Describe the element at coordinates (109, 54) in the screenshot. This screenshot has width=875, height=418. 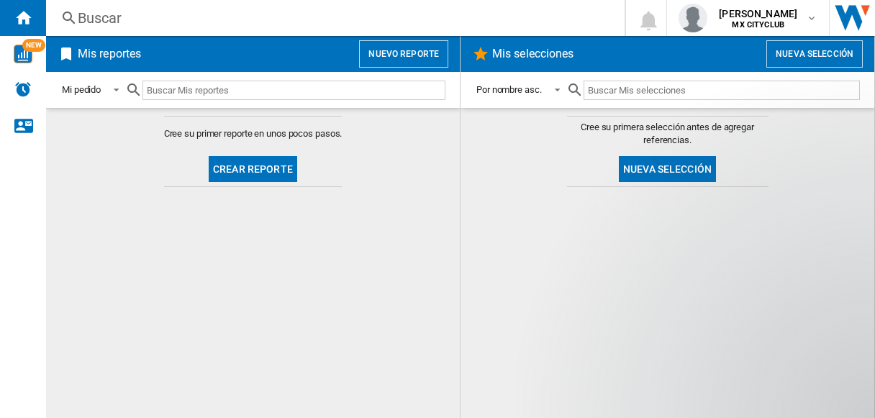
I see `h2: Mis reportes` at that location.